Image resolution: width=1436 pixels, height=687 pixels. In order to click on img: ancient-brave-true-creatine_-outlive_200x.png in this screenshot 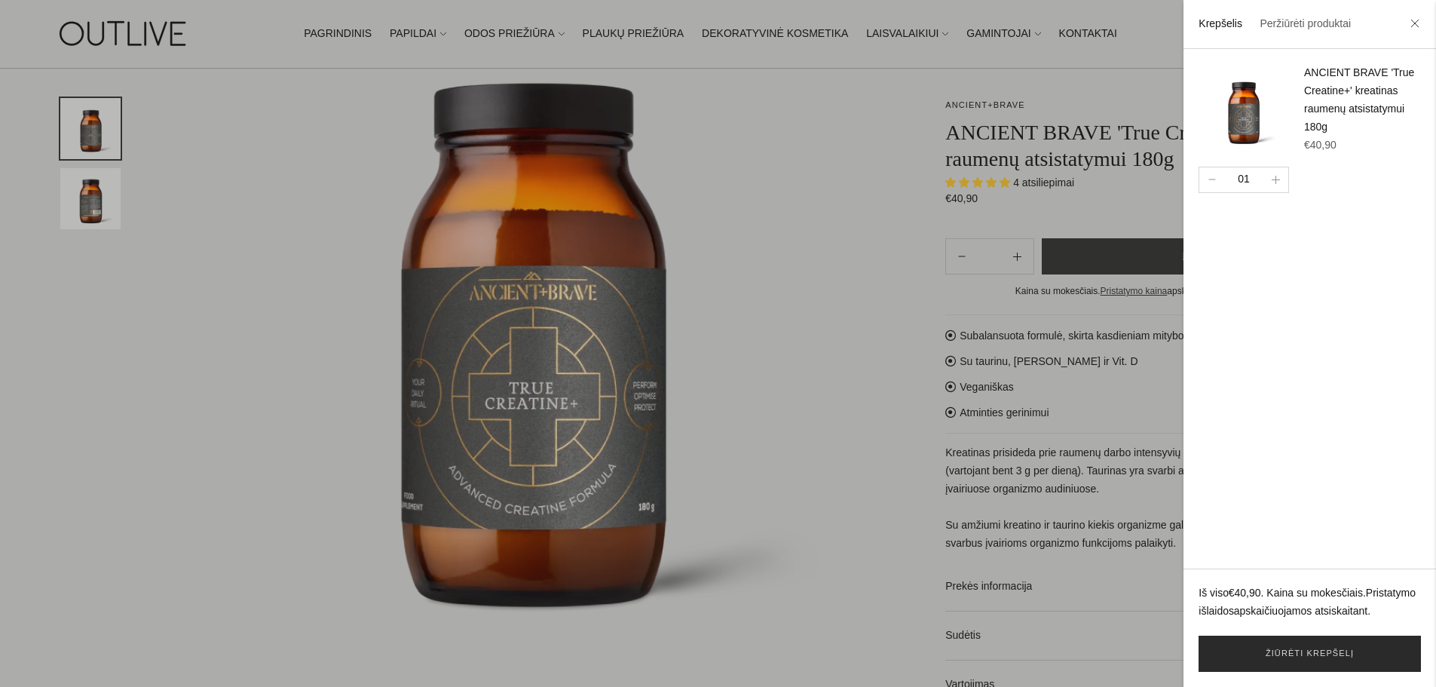, I will do `click(1244, 109)`.